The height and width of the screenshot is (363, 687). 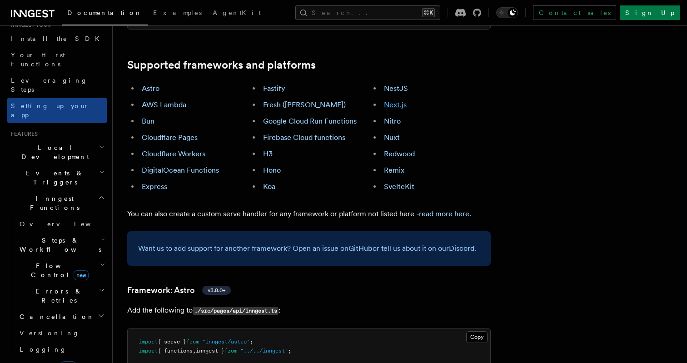 What do you see at coordinates (104, 13) in the screenshot?
I see `span: Documentation` at bounding box center [104, 13].